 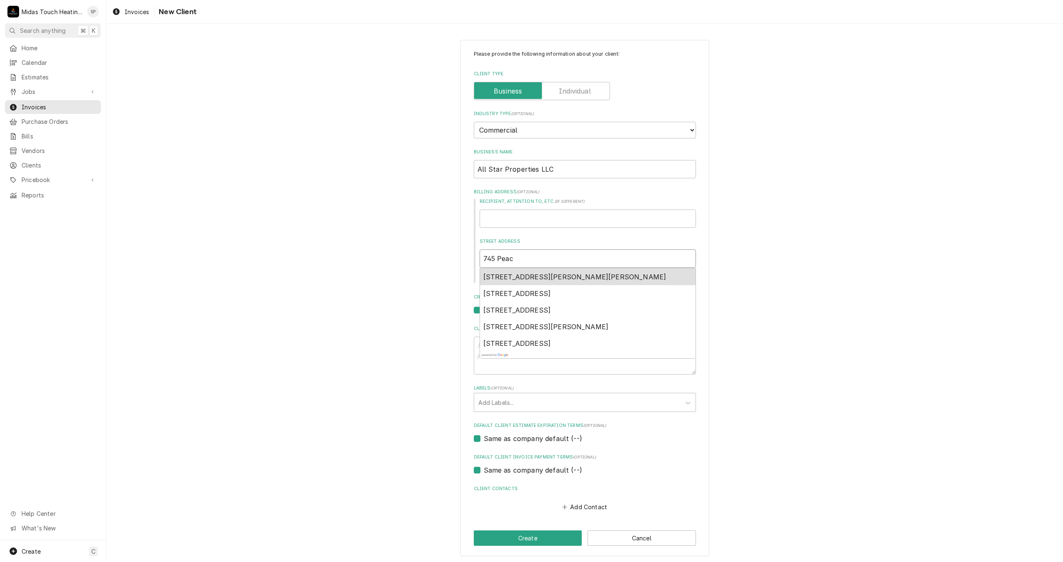 I want to click on div: Button Group, so click(x=585, y=537).